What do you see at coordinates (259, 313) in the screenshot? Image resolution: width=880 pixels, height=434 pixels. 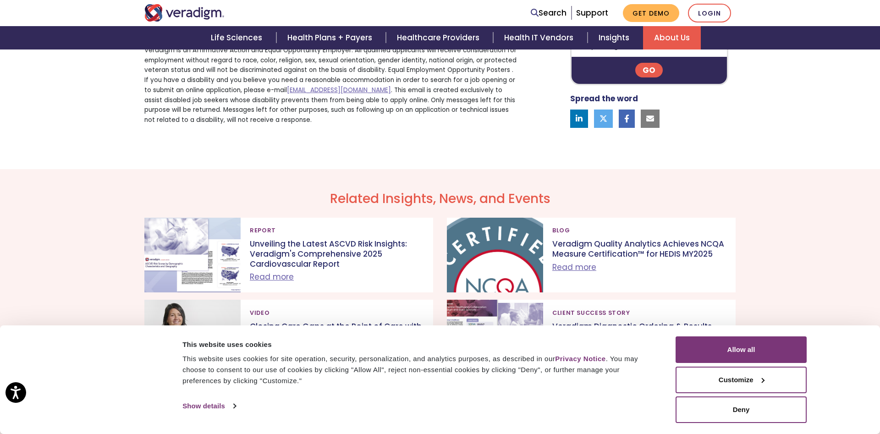 I see `span: Video` at bounding box center [259, 313].